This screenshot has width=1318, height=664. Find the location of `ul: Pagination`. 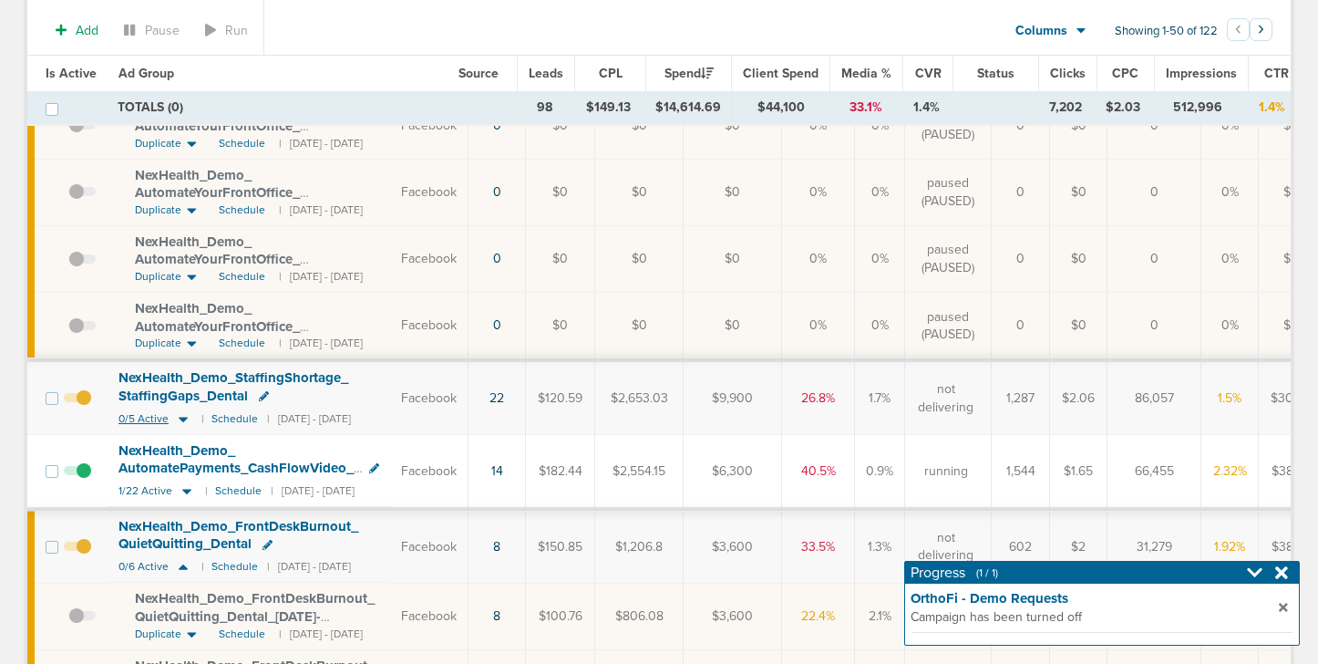

ul: Pagination is located at coordinates (1250, 32).